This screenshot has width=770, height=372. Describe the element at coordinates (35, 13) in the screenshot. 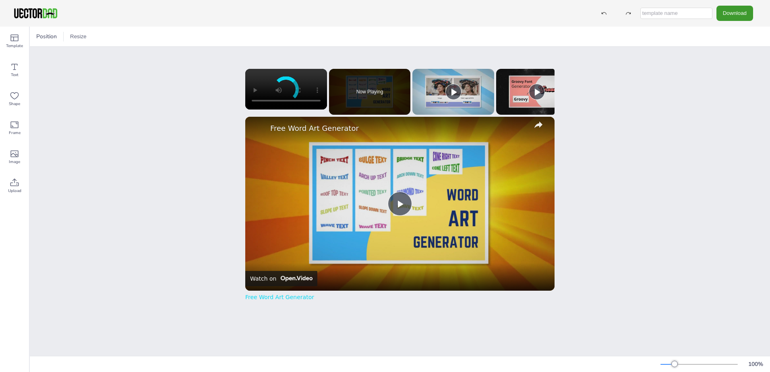

I see `img: VectorDad-1.png` at that location.